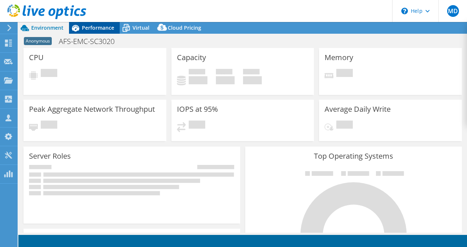  What do you see at coordinates (357, 109) in the screenshot?
I see `h3: Average Daily Write` at bounding box center [357, 109].